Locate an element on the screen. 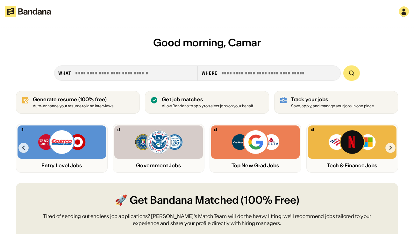 The width and height of the screenshot is (414, 234). div: Where is located at coordinates (210, 73).